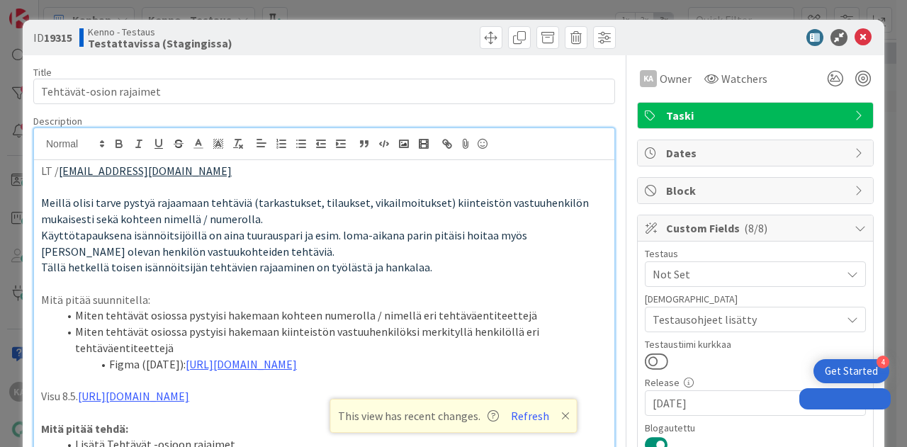 The height and width of the screenshot is (447, 907). I want to click on span: Tällä hetkellä toisen isännöitsijän tehtävien rajaaminen on työlästä ja hankalaa., so click(237, 267).